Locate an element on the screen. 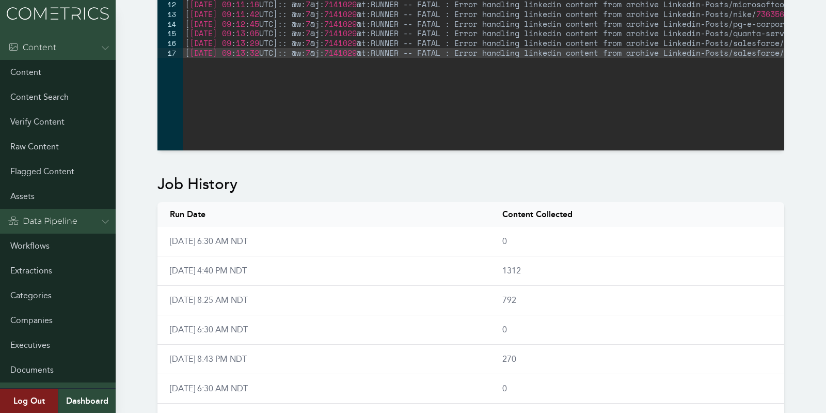 This screenshot has width=826, height=413. h2: Job History is located at coordinates (470, 184).